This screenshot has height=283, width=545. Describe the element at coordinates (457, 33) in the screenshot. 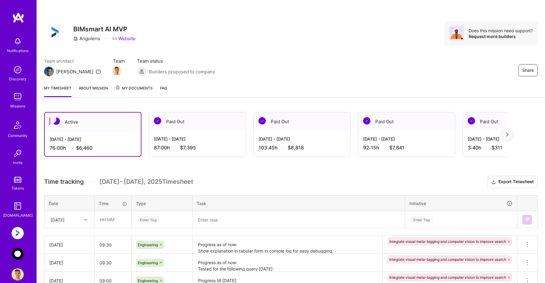

I see `img: Avatar` at that location.